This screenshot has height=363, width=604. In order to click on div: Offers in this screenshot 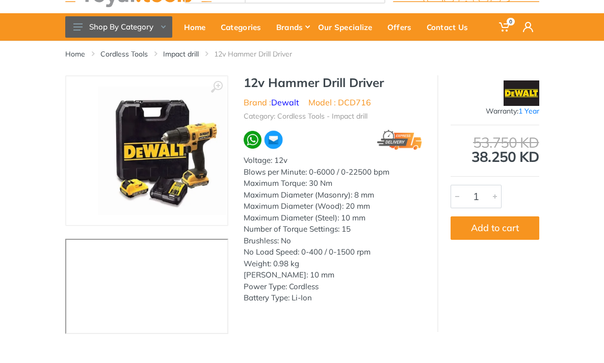, I will do `click(402, 27)`.